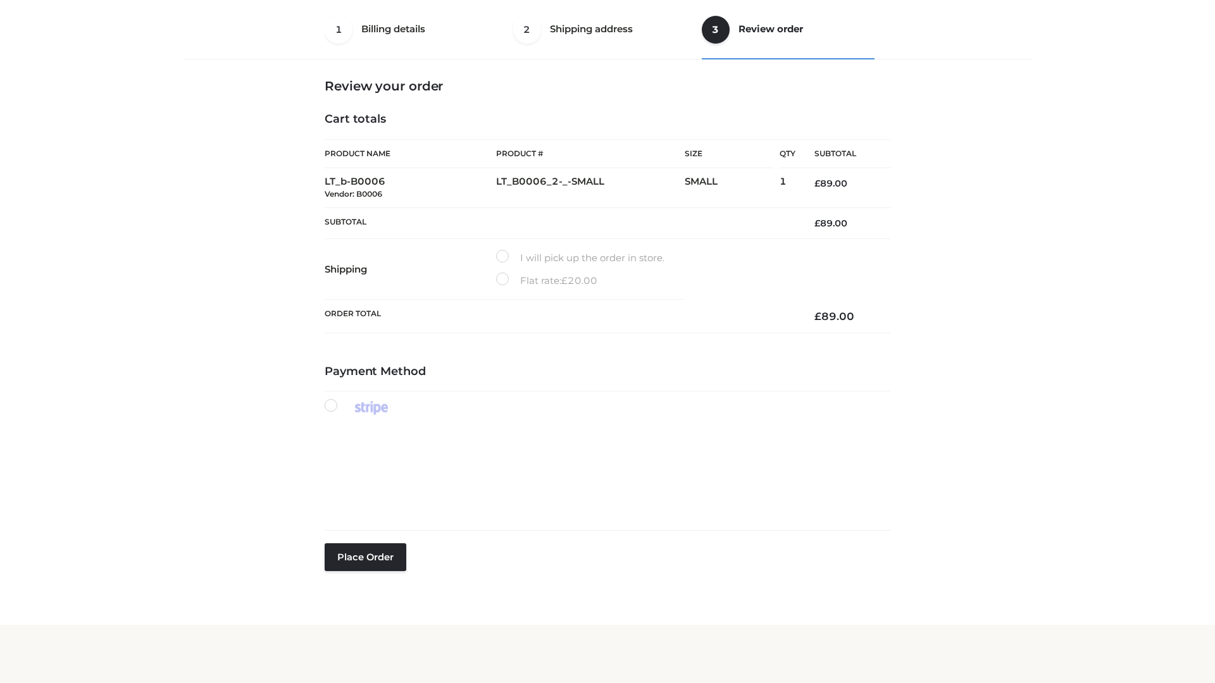 This screenshot has height=683, width=1215. What do you see at coordinates (607, 120) in the screenshot?
I see `h4: Cart totals` at bounding box center [607, 120].